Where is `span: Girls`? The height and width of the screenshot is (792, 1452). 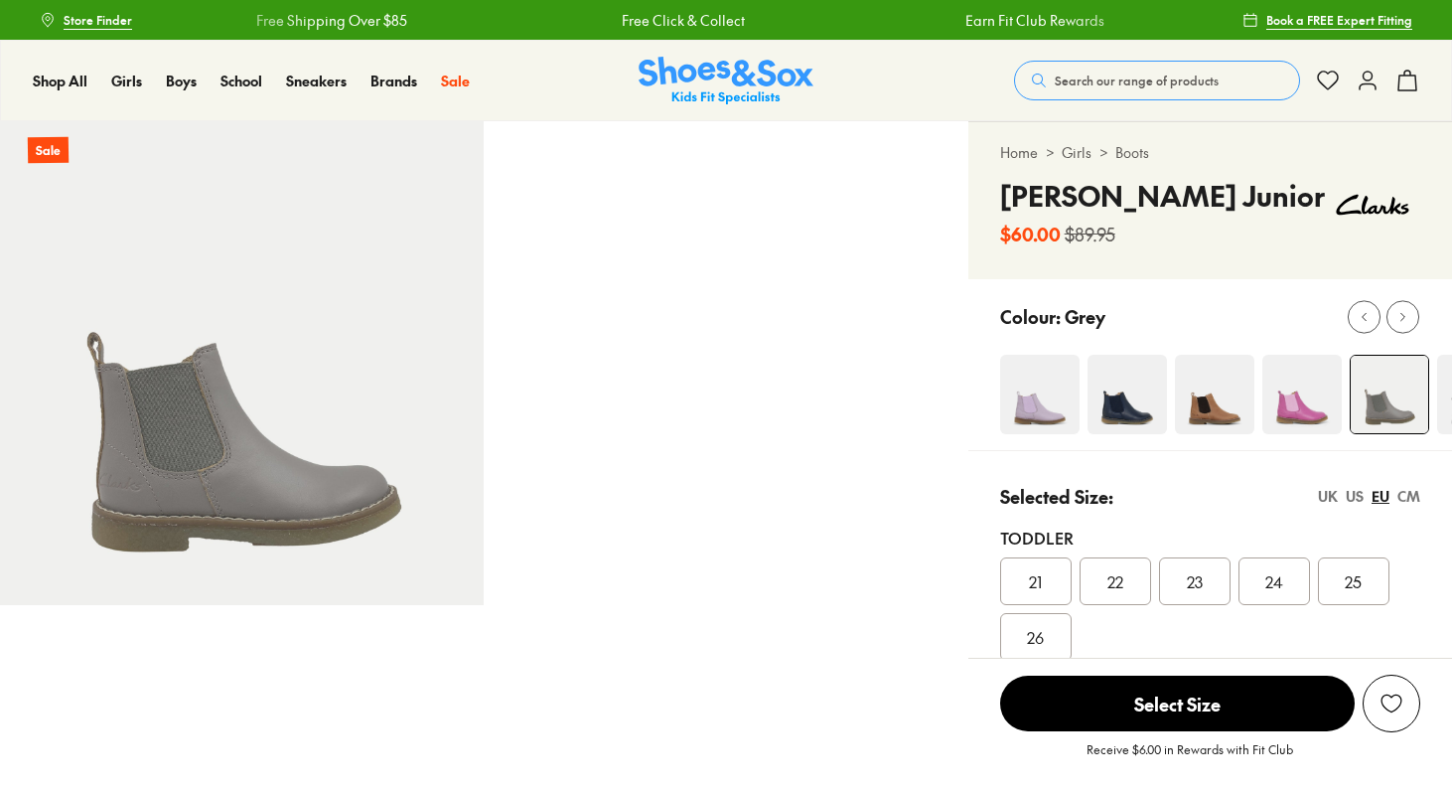
span: Girls is located at coordinates (126, 80).